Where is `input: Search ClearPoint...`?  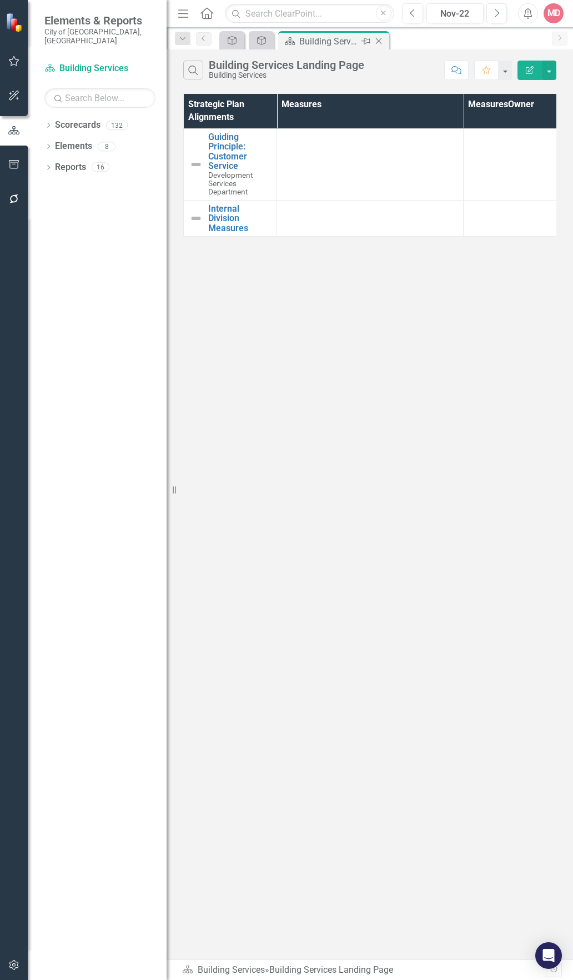 input: Search ClearPoint... is located at coordinates (309, 13).